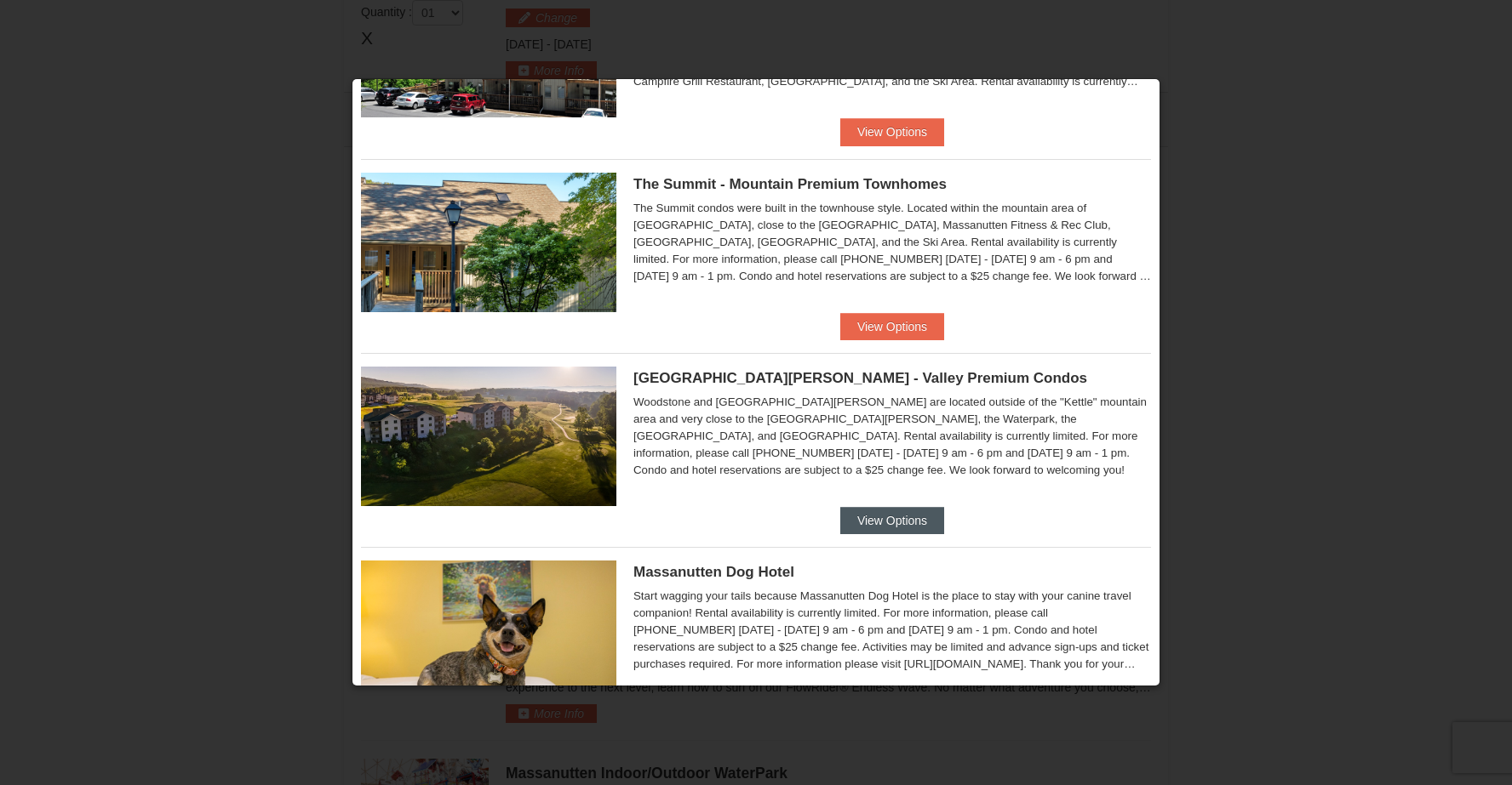 The height and width of the screenshot is (785, 1512). I want to click on img: 27428181-5-81c892a3.jpg, so click(488, 631).